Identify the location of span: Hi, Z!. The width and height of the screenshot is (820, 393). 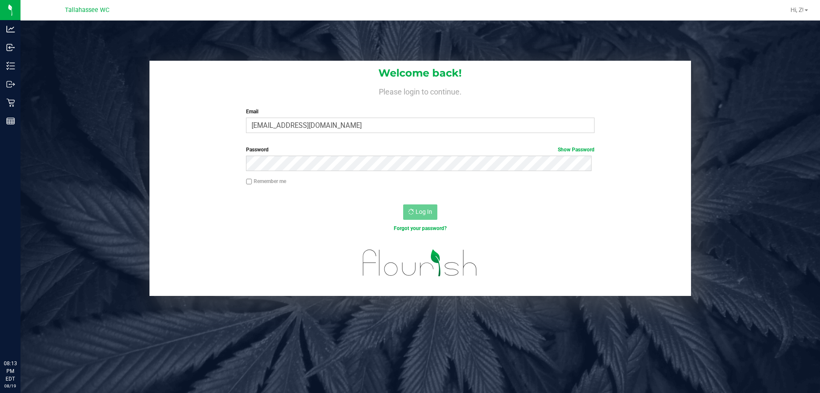
(797, 10).